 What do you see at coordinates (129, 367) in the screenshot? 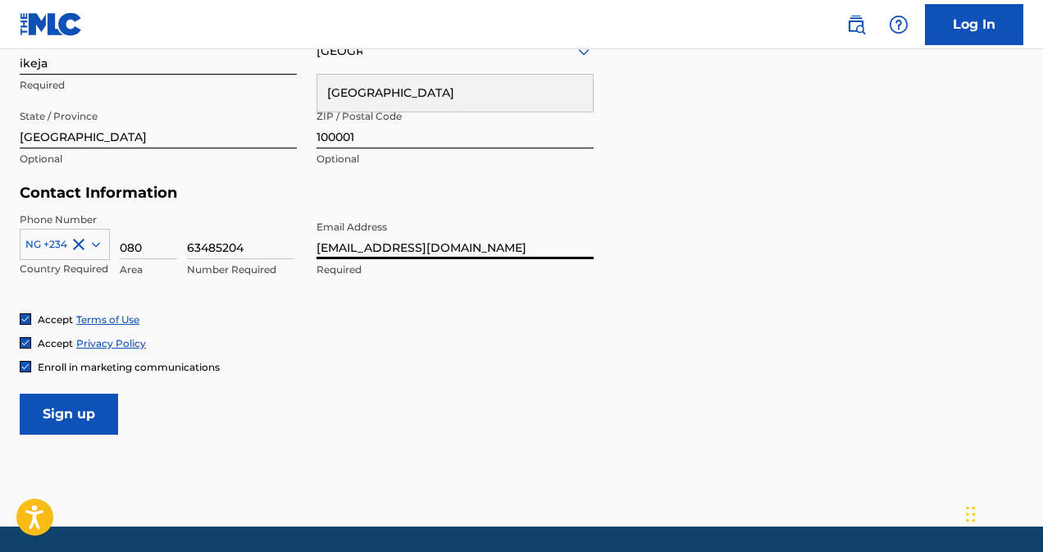
I see `span: Enroll in marketing communications` at bounding box center [129, 367].